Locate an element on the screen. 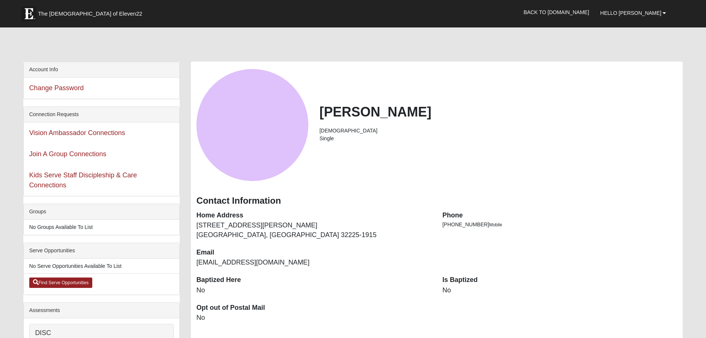 The image size is (706, 338). div: Groups is located at coordinates (102, 212).